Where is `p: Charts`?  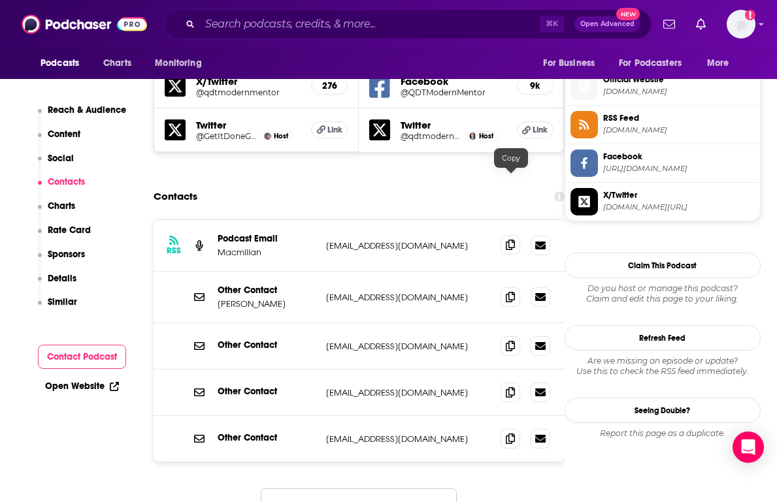
p: Charts is located at coordinates (61, 206).